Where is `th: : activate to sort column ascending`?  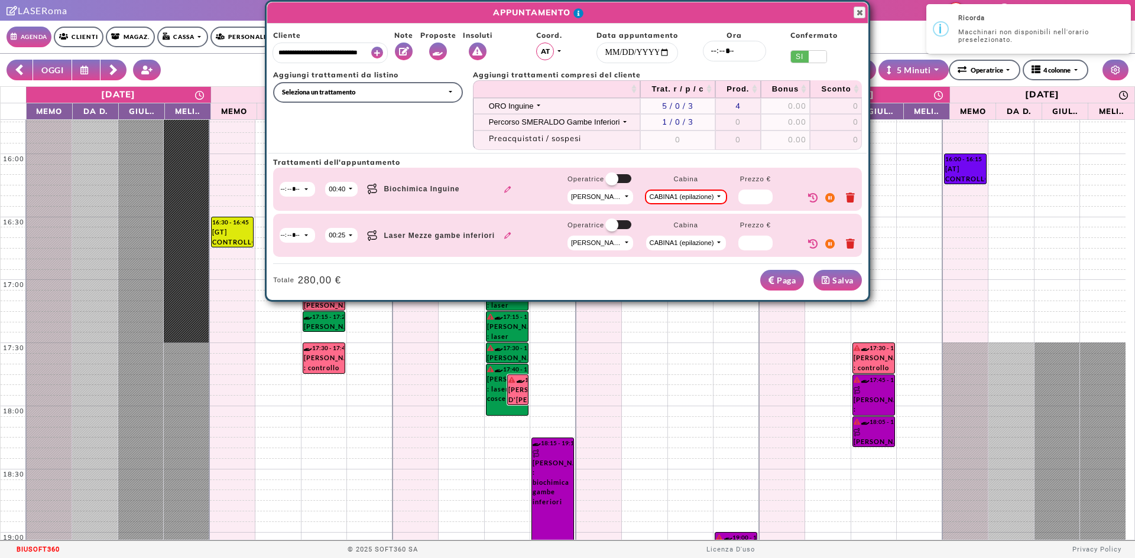
th: : activate to sort column ascending is located at coordinates (556, 89).